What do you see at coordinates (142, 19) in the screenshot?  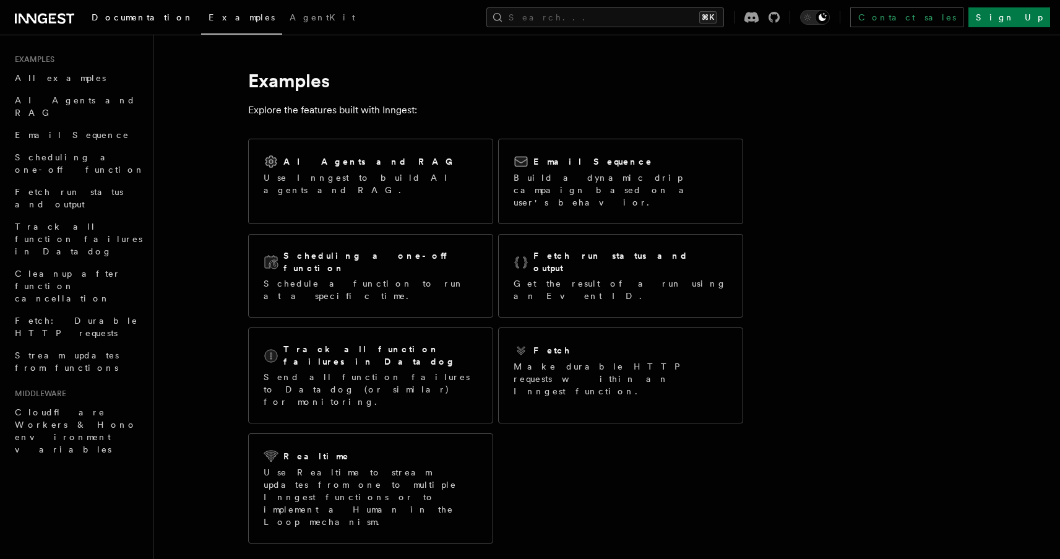 I see `a: Documentation` at bounding box center [142, 19].